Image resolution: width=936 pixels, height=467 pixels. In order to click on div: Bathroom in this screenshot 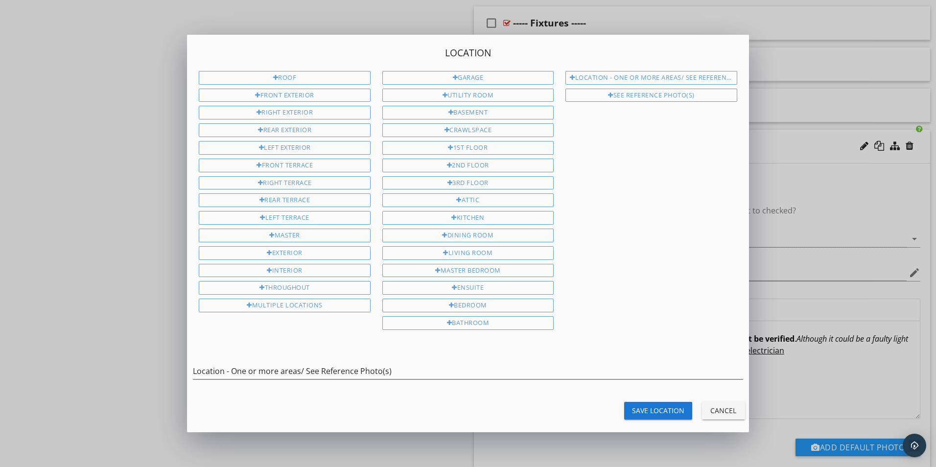, I will do `click(468, 323)`.